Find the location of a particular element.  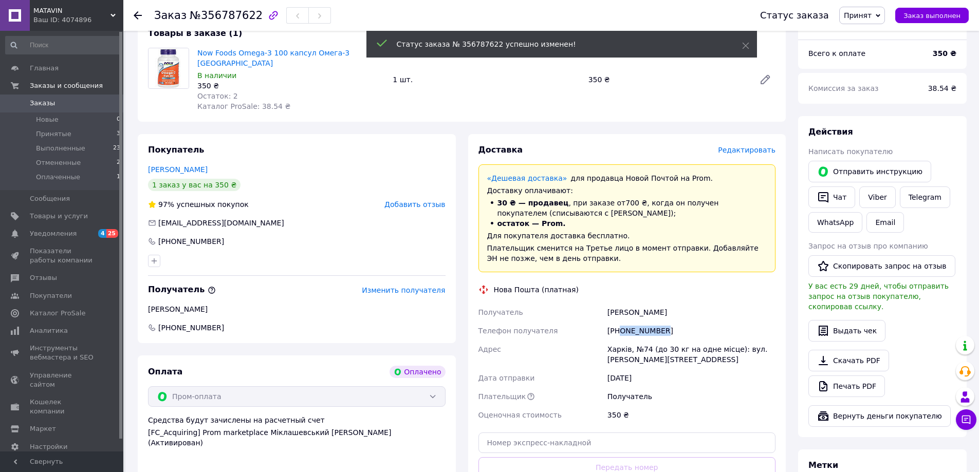

span: 4 is located at coordinates (102, 233).